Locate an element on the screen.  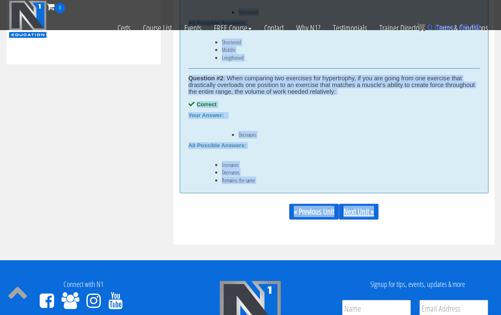
li: Middle is located at coordinates (343, 50).